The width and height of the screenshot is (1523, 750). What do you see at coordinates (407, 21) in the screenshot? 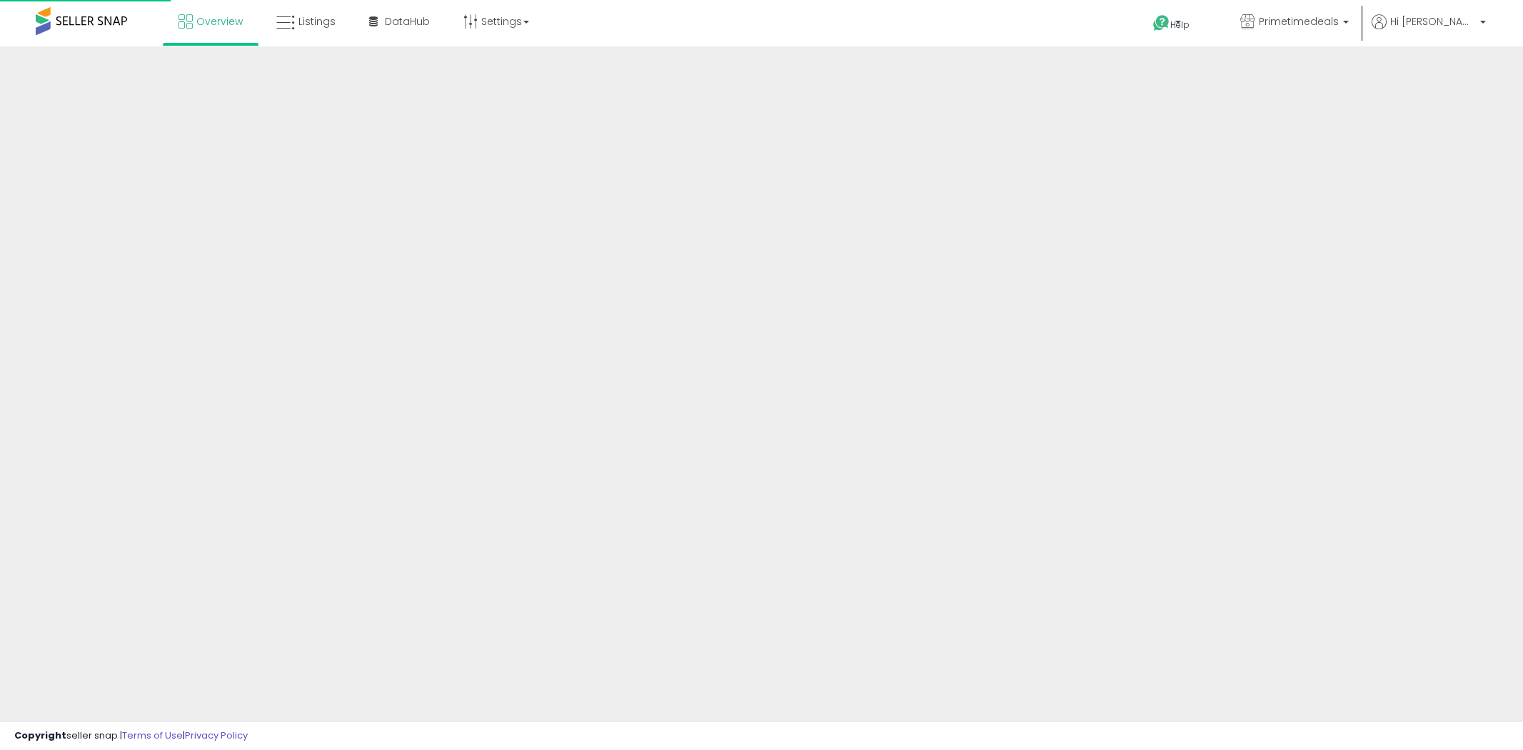
I see `span: DataHub` at bounding box center [407, 21].